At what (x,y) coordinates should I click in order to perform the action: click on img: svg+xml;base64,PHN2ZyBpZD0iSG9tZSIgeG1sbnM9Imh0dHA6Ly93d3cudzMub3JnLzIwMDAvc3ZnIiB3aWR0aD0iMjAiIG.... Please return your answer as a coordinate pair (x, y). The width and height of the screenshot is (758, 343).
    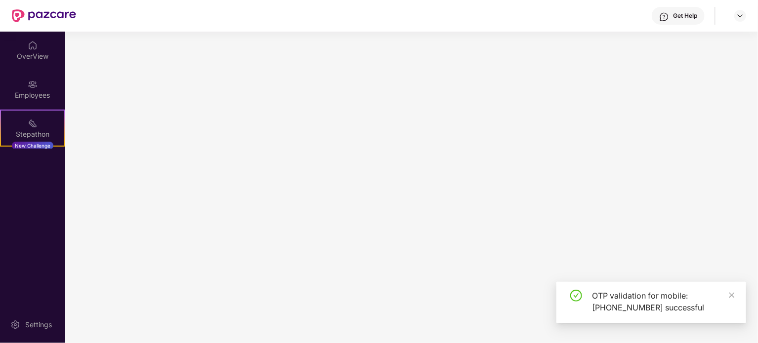
    Looking at the image, I should click on (33, 45).